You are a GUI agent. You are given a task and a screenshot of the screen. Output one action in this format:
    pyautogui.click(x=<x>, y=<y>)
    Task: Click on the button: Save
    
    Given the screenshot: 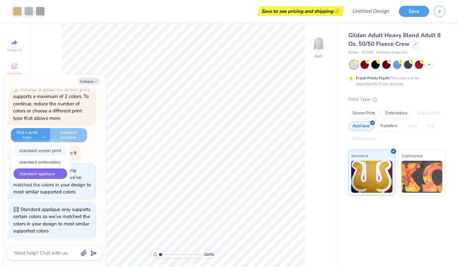 What is the action you would take?
    pyautogui.click(x=414, y=11)
    